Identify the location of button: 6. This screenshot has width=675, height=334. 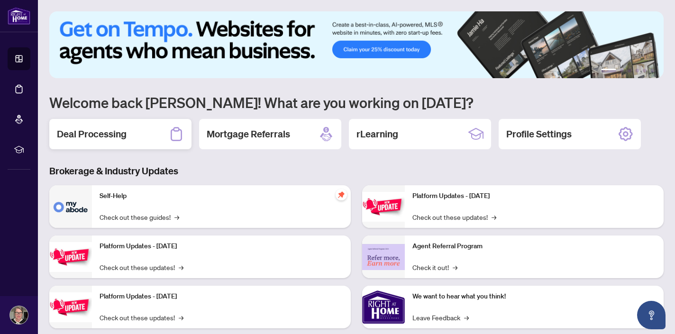
(652, 71).